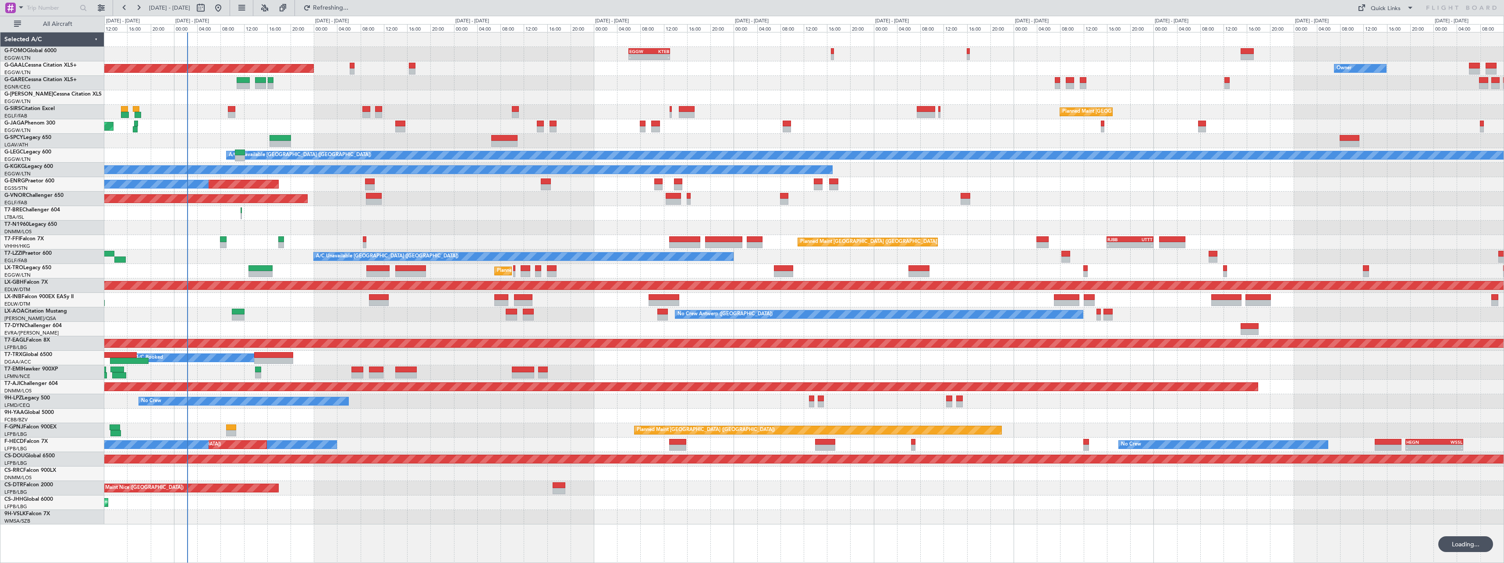  What do you see at coordinates (17, 521) in the screenshot?
I see `a: WMSA/SZB` at bounding box center [17, 521].